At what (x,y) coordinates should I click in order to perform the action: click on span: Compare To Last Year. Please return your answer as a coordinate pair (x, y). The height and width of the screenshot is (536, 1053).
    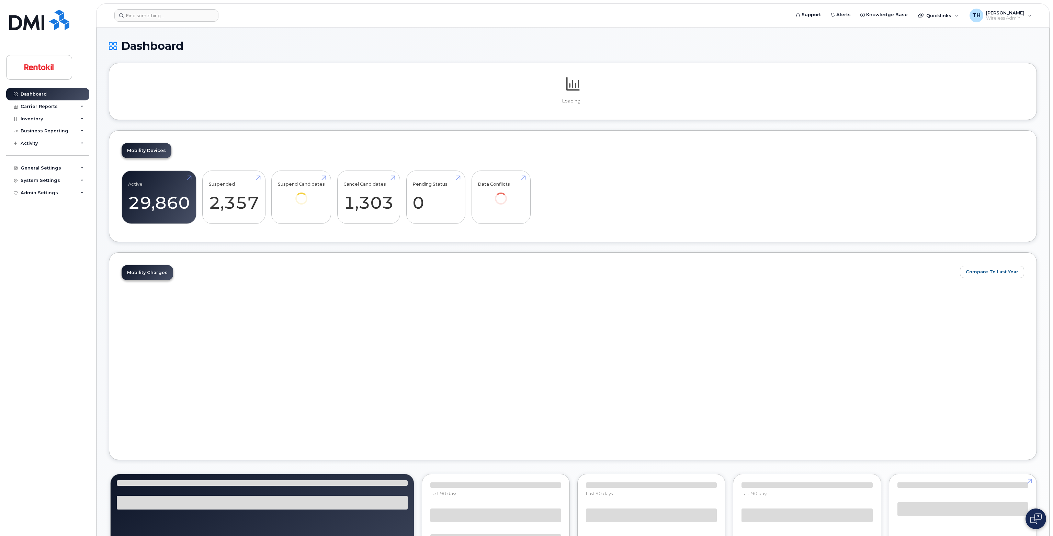
    Looking at the image, I should click on (992, 271).